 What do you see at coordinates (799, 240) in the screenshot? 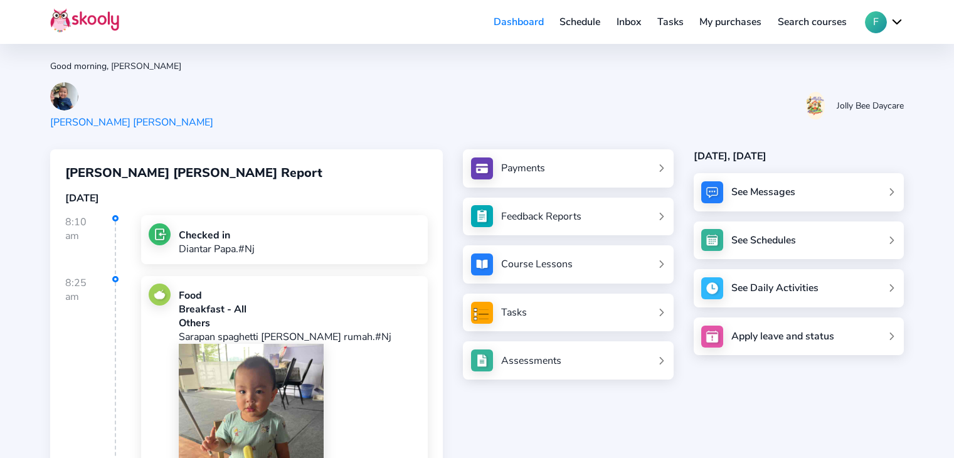
I see `a: See Schedules` at bounding box center [799, 240].